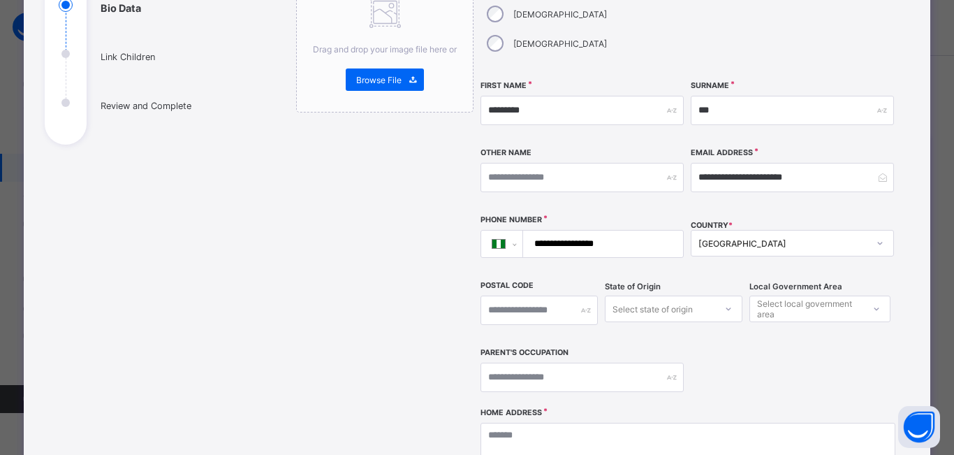 This screenshot has height=455, width=954. I want to click on button: Open asap, so click(919, 427).